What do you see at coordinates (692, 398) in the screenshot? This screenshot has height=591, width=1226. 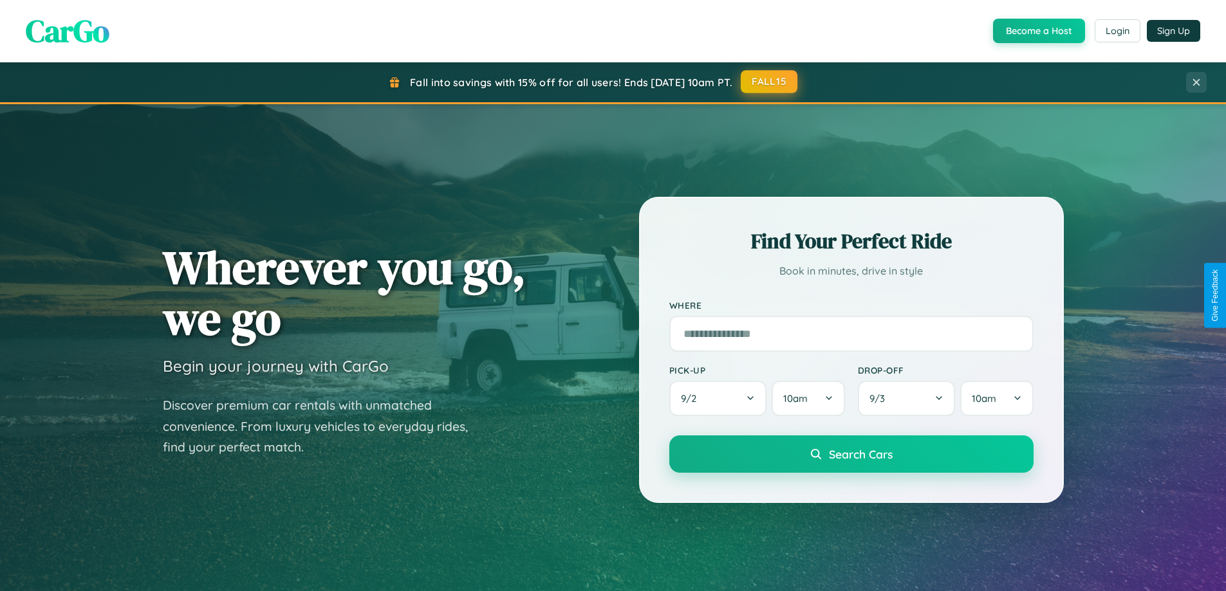 I see `span: 9 / 2` at bounding box center [692, 398].